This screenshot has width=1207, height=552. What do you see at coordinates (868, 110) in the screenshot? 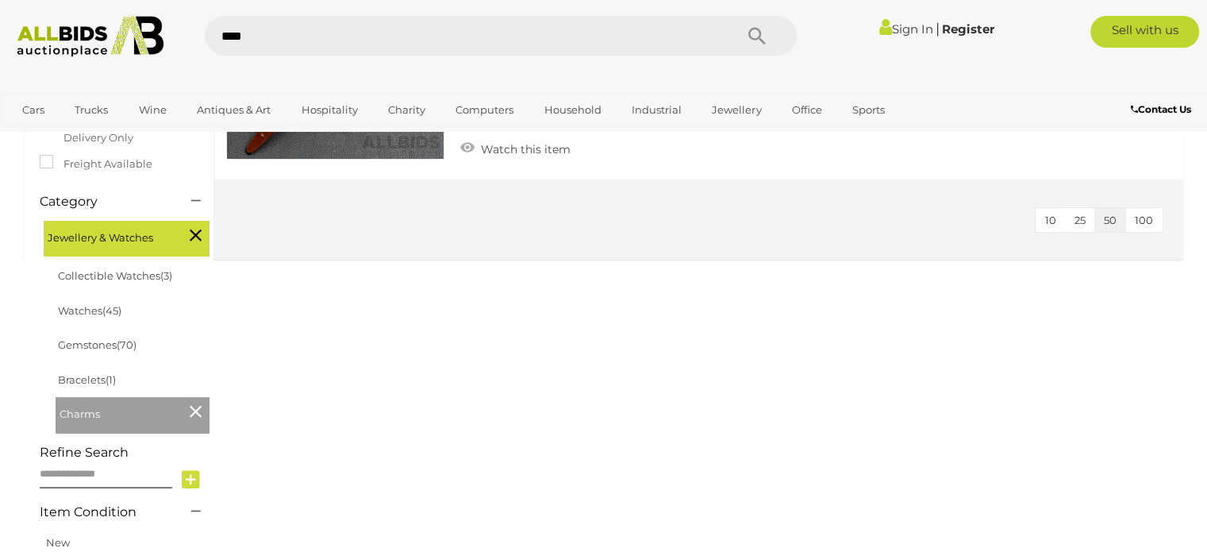
I see `a: Sports` at bounding box center [868, 110].